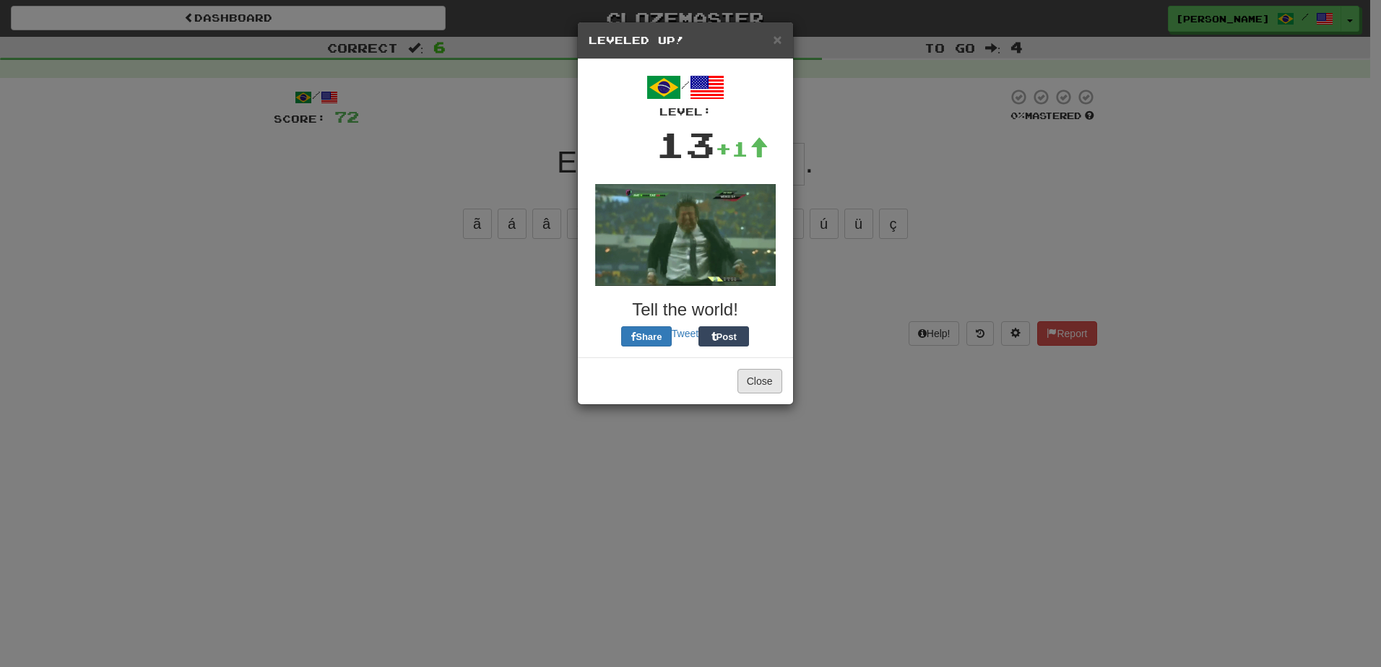 The image size is (1381, 667). I want to click on a: Tweet, so click(684, 334).